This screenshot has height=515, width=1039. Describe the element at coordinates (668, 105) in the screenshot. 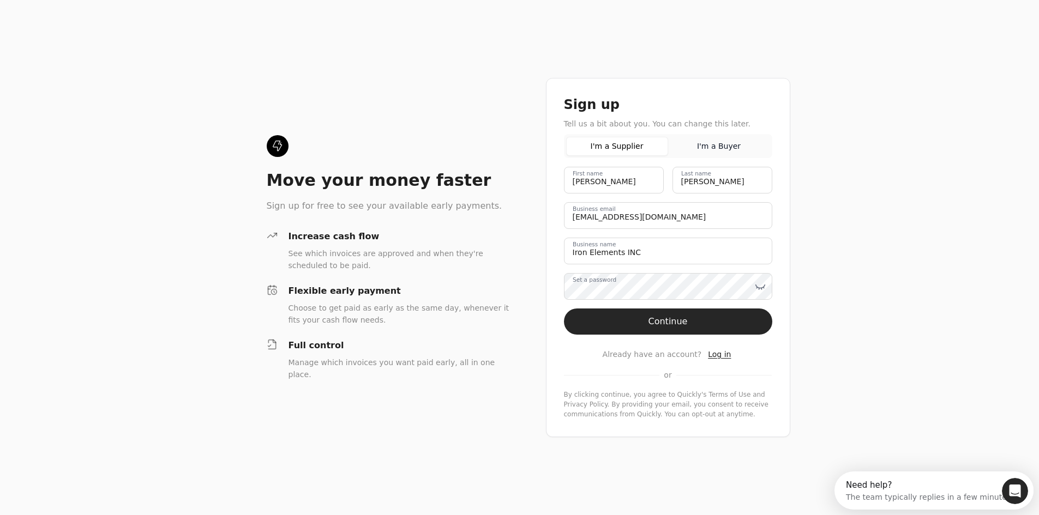

I see `div: Sign up` at that location.